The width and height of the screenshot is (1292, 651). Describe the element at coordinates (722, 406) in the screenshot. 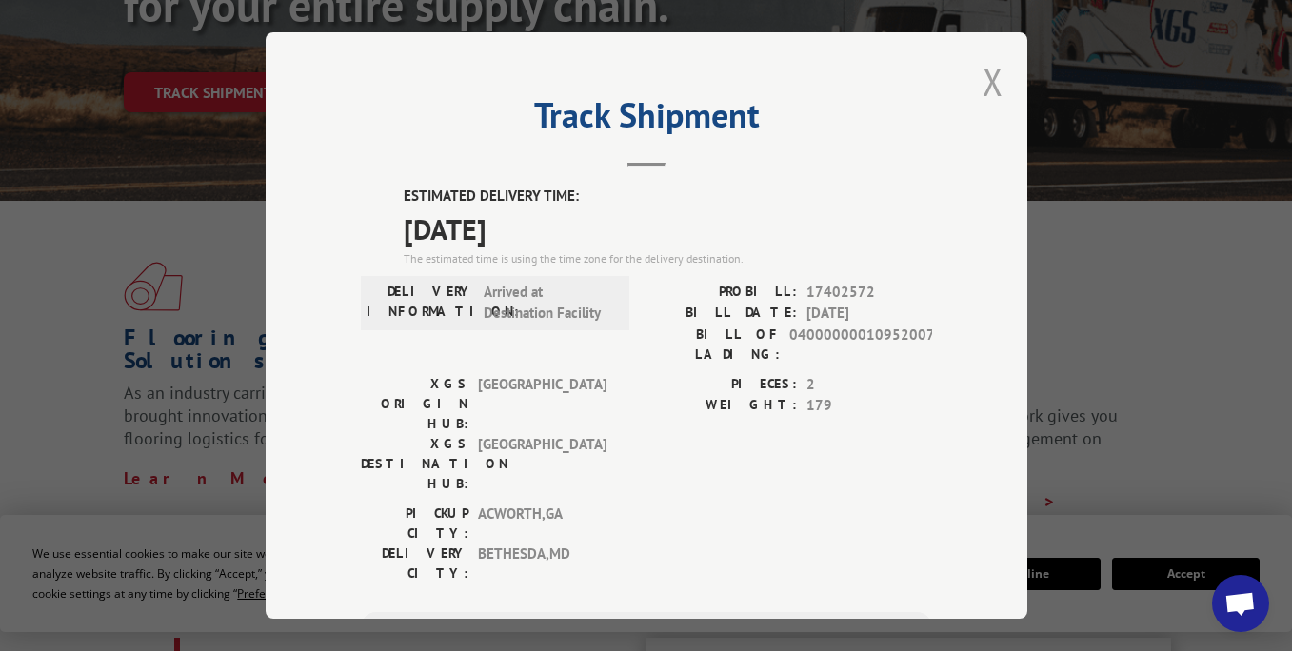

I see `label: WEIGHT:` at that location.